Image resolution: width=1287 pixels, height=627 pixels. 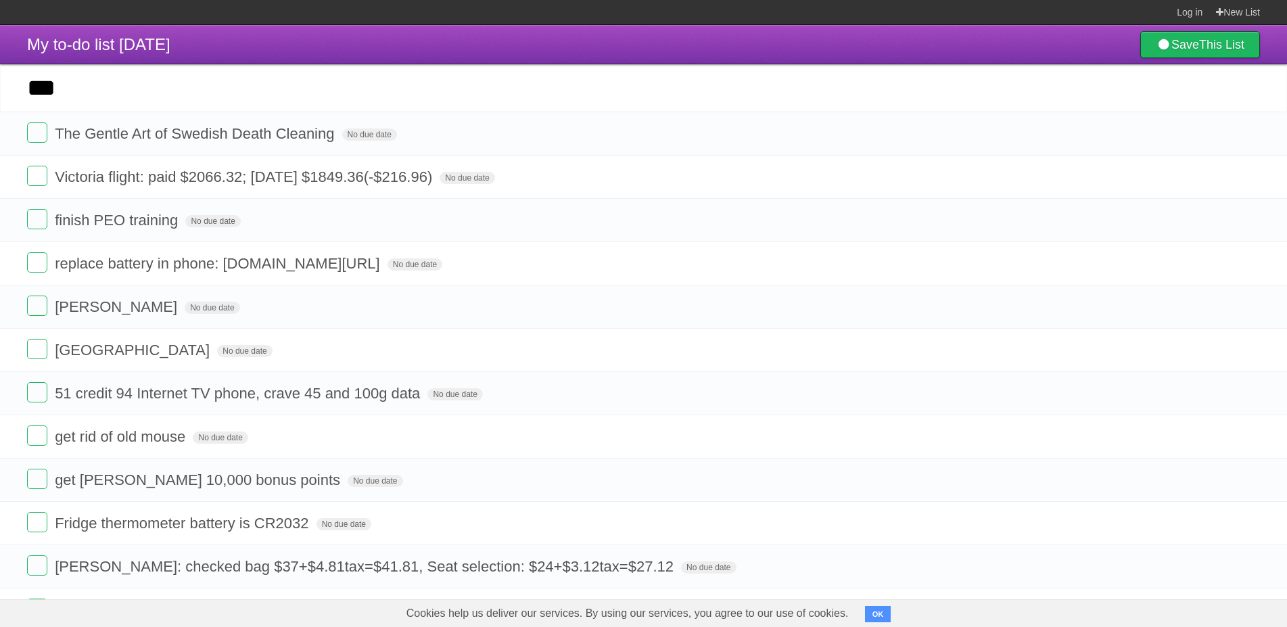 I want to click on span: Cookies help us deliver our services. By using our services, you agree to our use of cookies., so click(x=628, y=613).